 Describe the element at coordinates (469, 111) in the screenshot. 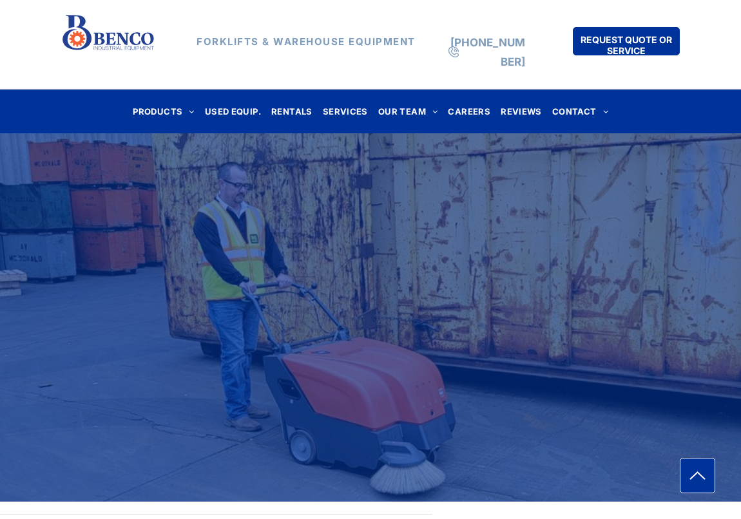

I see `a: CAREERS` at that location.